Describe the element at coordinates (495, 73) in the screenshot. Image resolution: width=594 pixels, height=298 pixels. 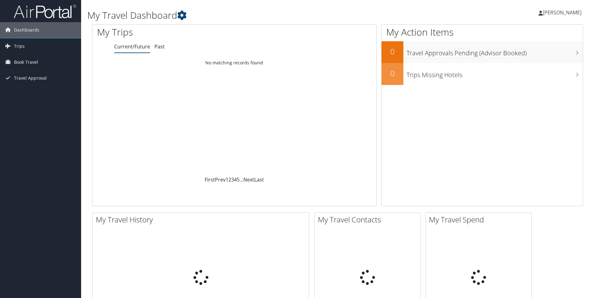
I see `h3: Trips Missing Hotels` at that location.